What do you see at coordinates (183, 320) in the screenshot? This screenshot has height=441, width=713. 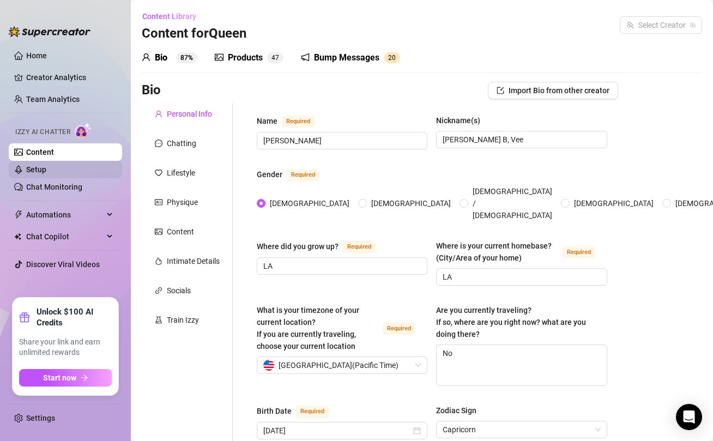 I see `div: Train Izzy` at bounding box center [183, 320].